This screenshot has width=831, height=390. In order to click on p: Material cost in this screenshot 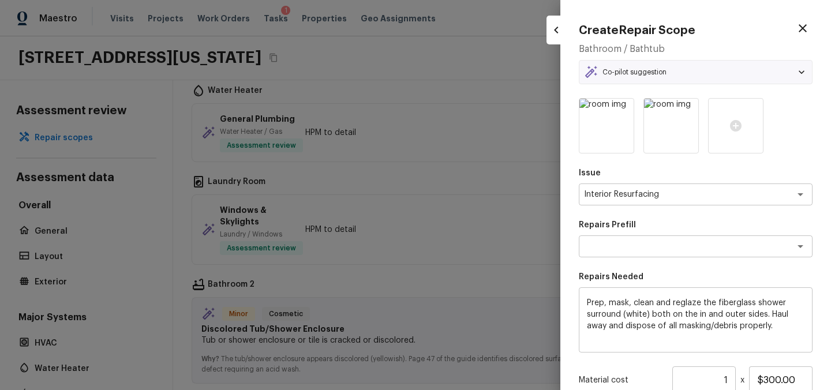, I will do `click(623, 380)`.